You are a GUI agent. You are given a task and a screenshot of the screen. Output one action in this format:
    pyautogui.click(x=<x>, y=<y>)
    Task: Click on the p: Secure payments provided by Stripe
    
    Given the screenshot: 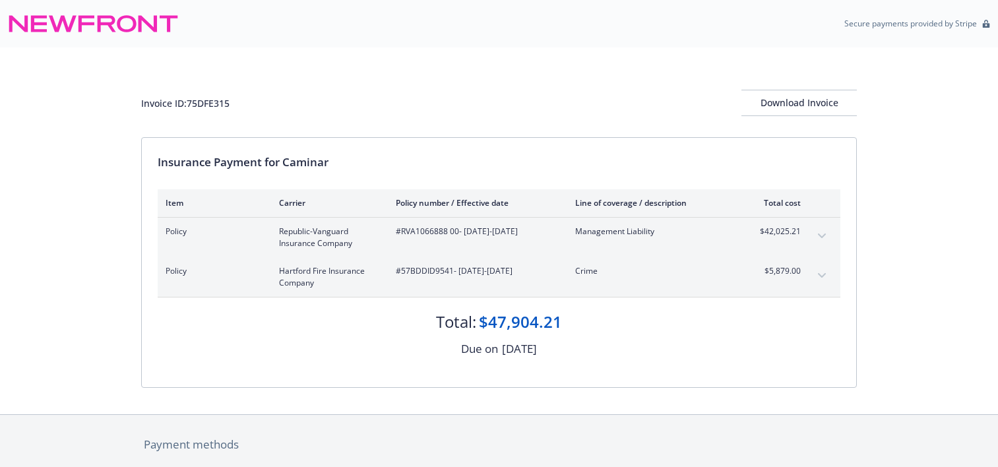 What is the action you would take?
    pyautogui.click(x=911, y=23)
    